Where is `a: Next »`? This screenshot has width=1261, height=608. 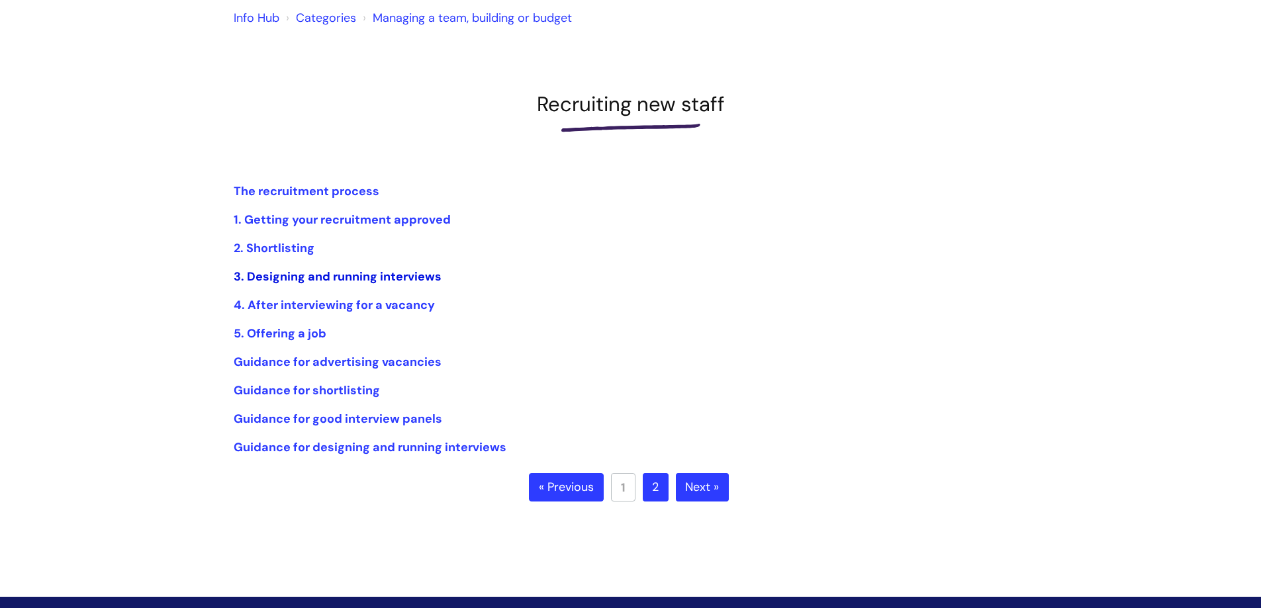
a: Next » is located at coordinates (702, 488).